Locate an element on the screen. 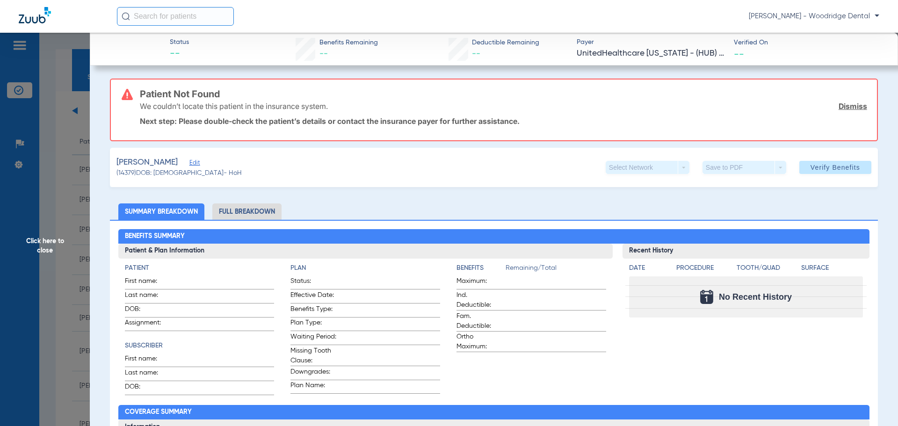 This screenshot has width=898, height=426. span: Fam. Deductible: is located at coordinates (480, 321).